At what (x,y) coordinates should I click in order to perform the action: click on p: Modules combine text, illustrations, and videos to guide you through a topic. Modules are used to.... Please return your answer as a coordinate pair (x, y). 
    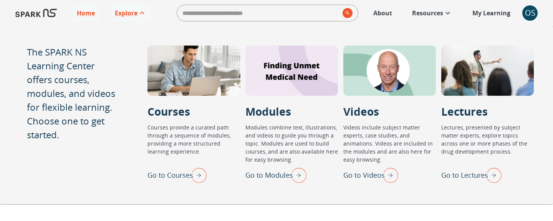
    Looking at the image, I should click on (291, 144).